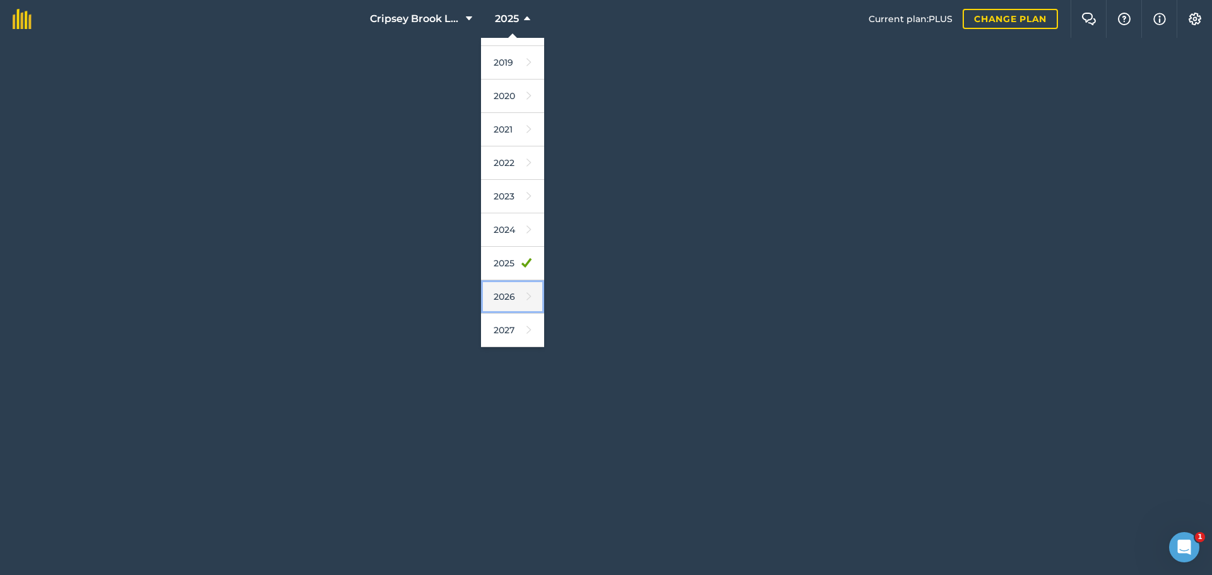 This screenshot has height=575, width=1212. I want to click on a: 2023, so click(513, 196).